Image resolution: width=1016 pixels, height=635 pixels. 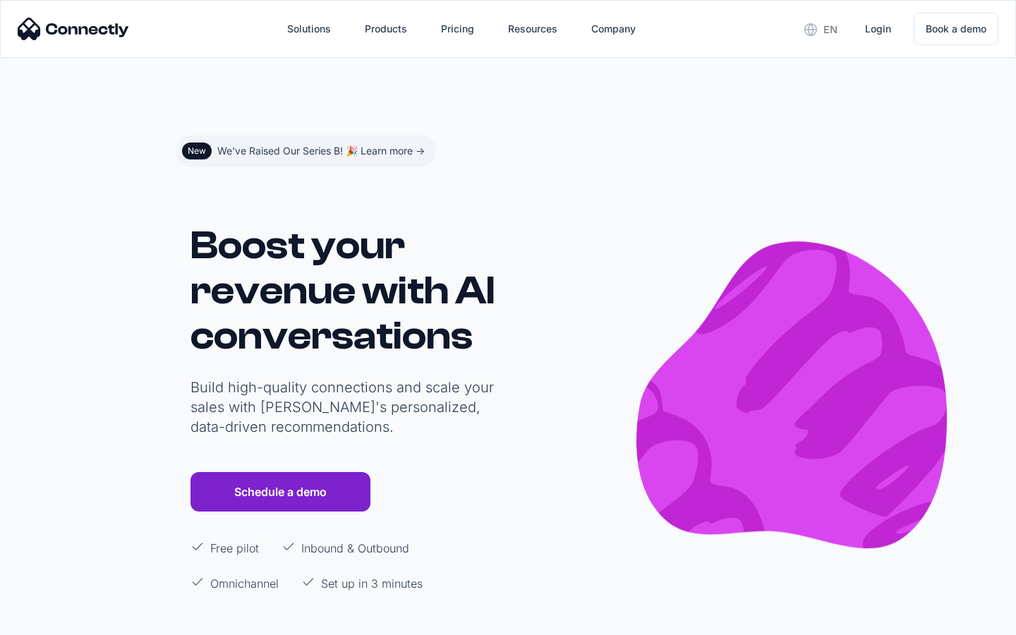 What do you see at coordinates (280, 492) in the screenshot?
I see `a: Schedule a demo` at bounding box center [280, 492].